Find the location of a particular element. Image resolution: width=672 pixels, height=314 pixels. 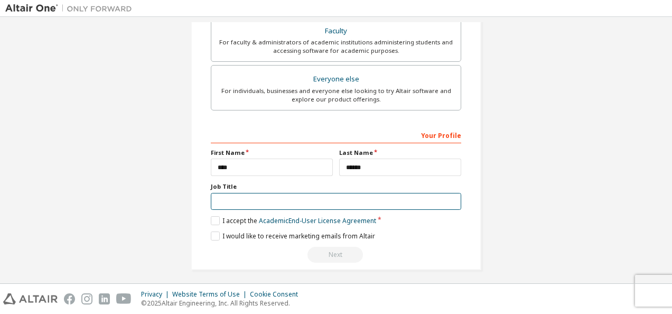

img: linkedin.svg is located at coordinates (104, 298).